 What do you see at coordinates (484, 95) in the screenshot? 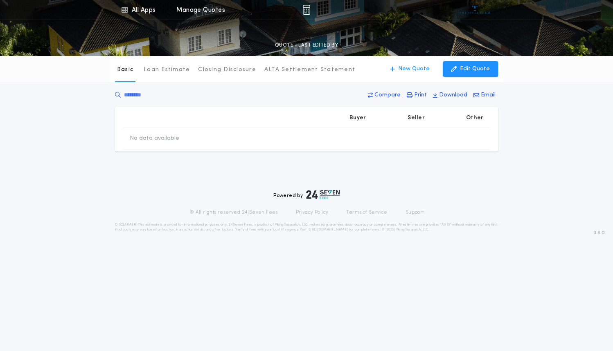
I see `button: Email` at bounding box center [484, 95].